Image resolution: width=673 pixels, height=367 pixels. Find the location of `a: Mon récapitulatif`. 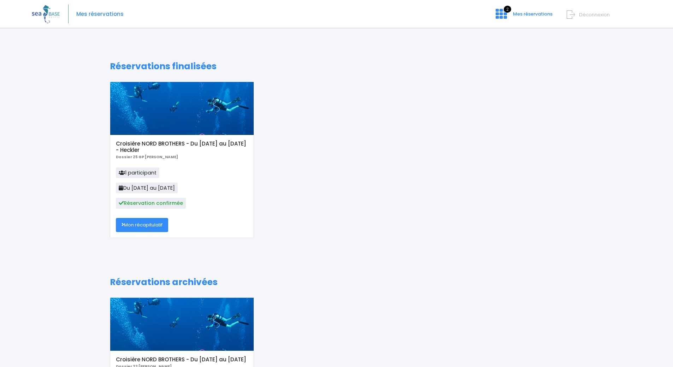

a: Mon récapitulatif is located at coordinates (142, 225).